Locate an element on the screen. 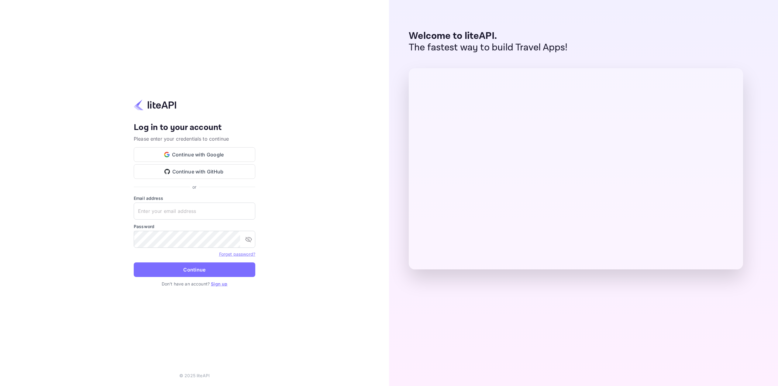 This screenshot has width=778, height=386. input: Enter your email address is located at coordinates (195, 211).